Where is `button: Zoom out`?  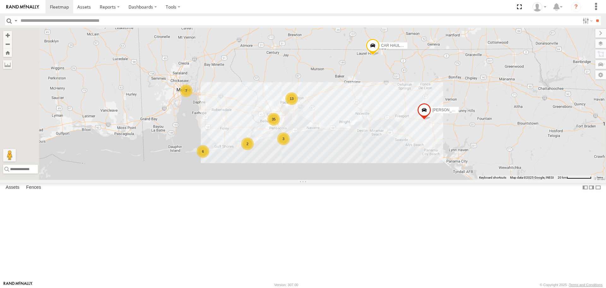 button: Zoom out is located at coordinates (8, 44).